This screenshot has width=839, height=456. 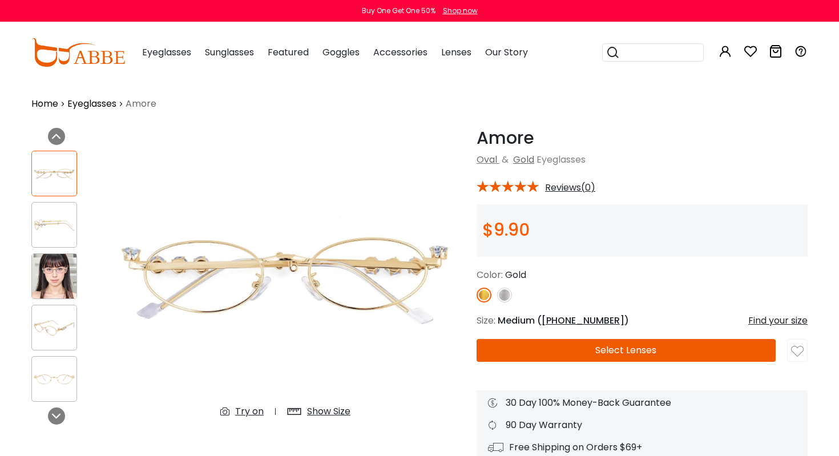 What do you see at coordinates (524, 159) in the screenshot?
I see `a: Gold` at bounding box center [524, 159].